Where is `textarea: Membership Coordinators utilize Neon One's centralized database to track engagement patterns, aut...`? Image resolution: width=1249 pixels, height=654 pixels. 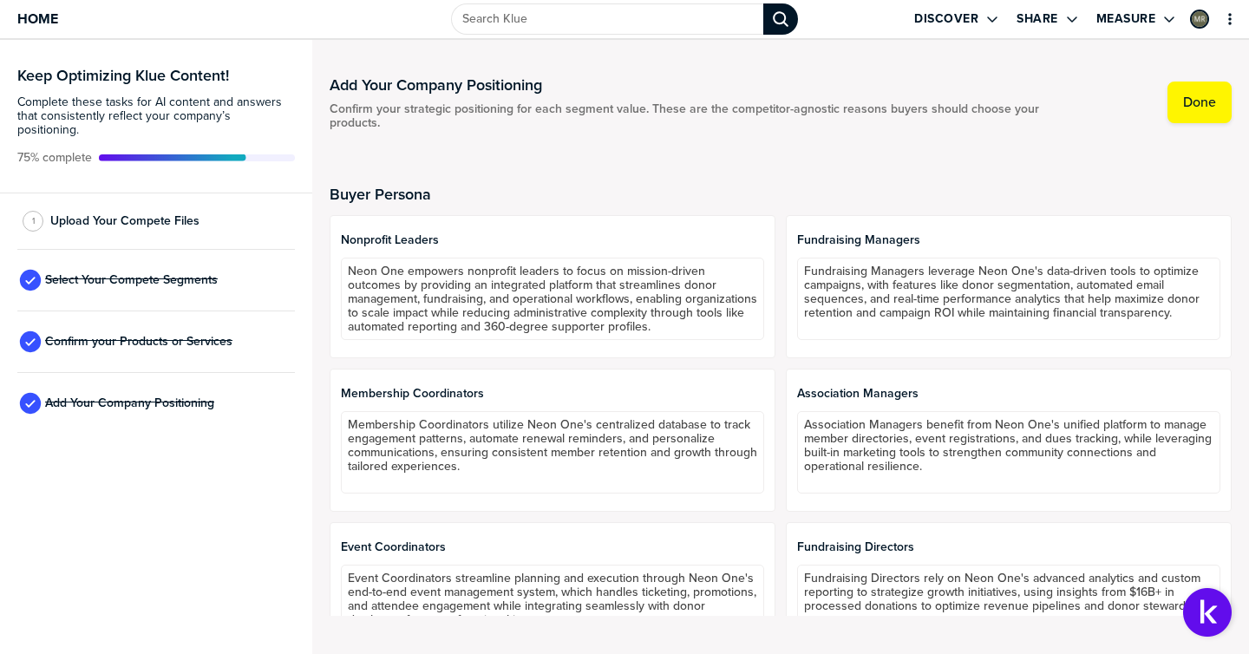 textarea: Membership Coordinators utilize Neon One's centralized database to track engagement patterns, aut... is located at coordinates (552, 452).